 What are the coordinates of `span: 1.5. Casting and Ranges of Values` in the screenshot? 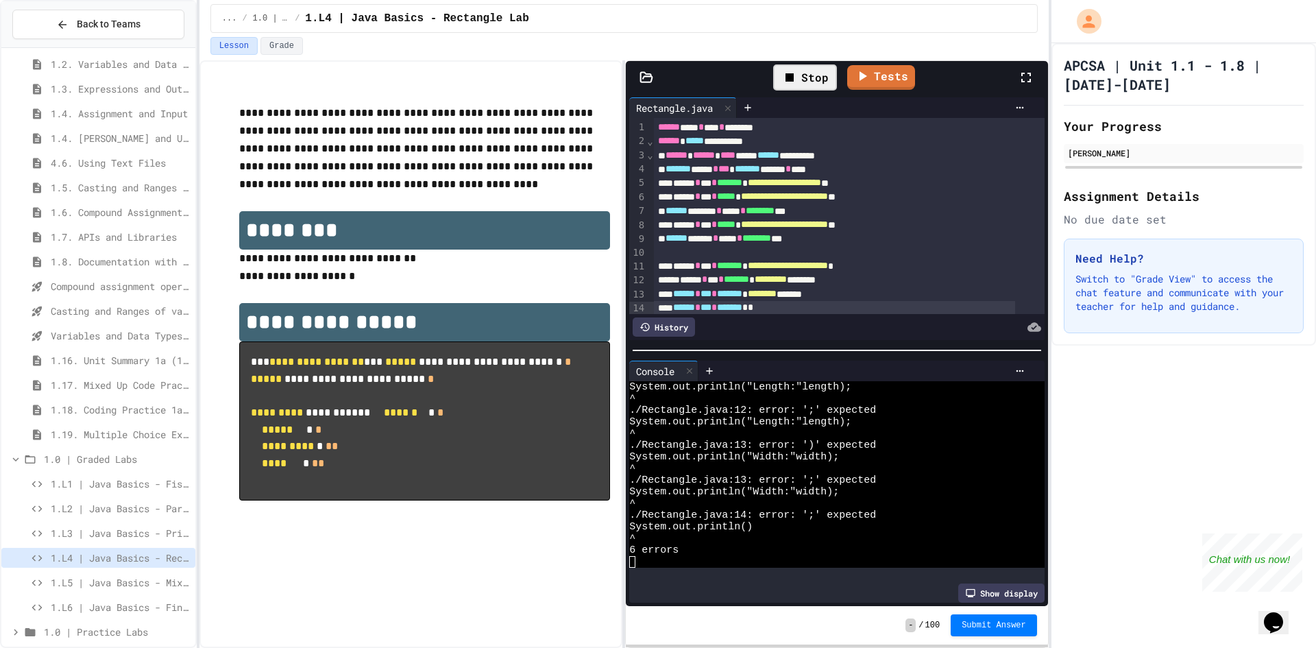 It's located at (120, 187).